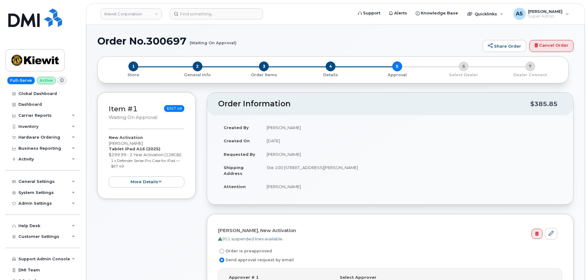 The width and height of the screenshot is (588, 280). Describe the element at coordinates (331, 66) in the screenshot. I see `span: 4` at that location.